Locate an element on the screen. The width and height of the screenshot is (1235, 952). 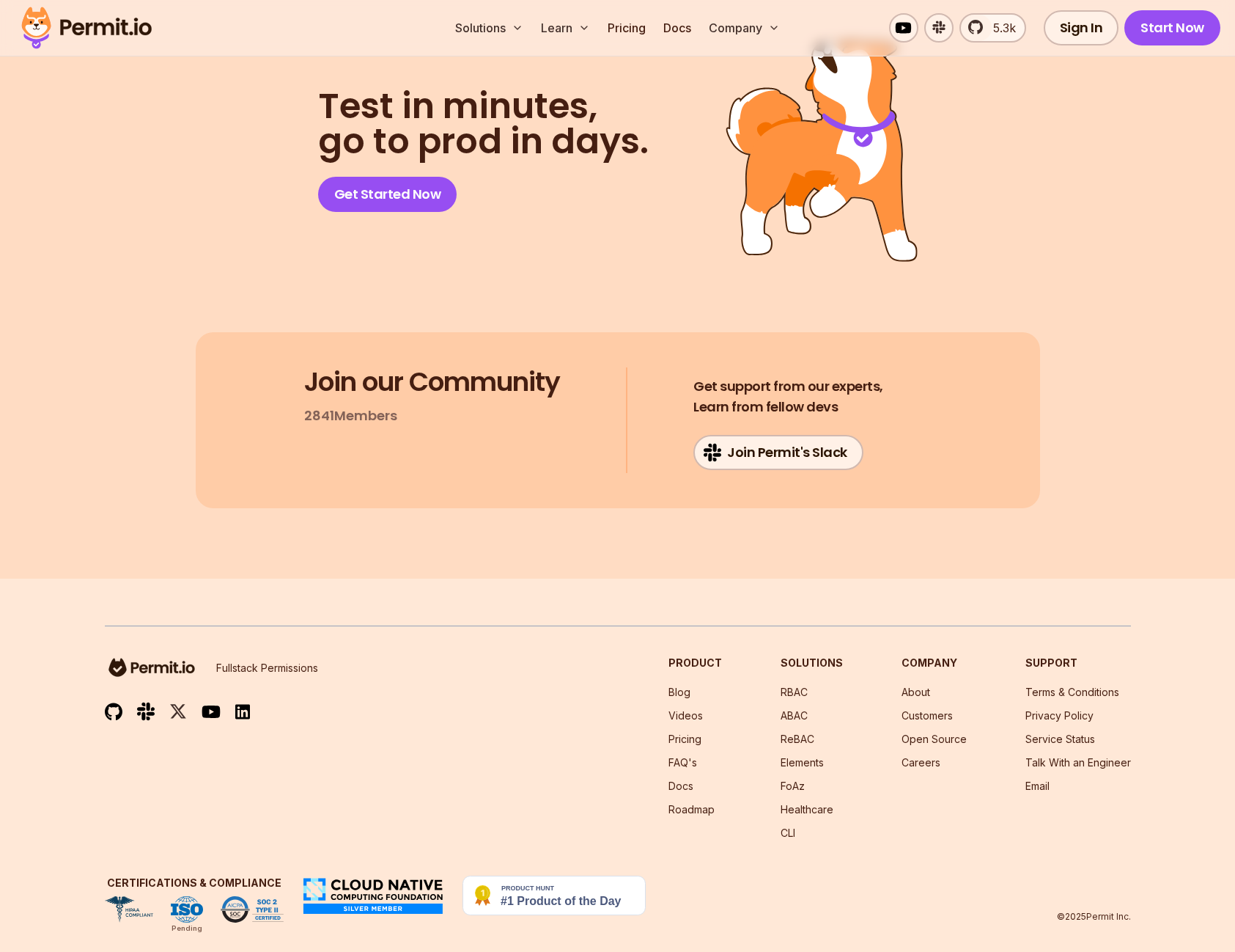
a: ABAC is located at coordinates (794, 715).